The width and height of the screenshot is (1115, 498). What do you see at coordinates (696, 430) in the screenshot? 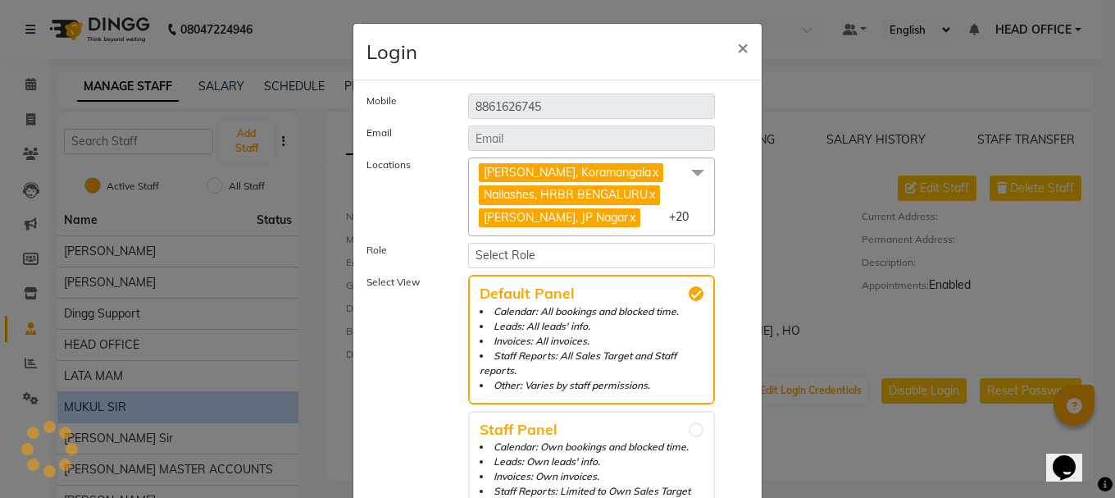
I see `input: Staff PanelCalendar: Own bookings and blocked time.Leads: Own leads' info.Invoices: Own invoices....` at bounding box center [696, 430].